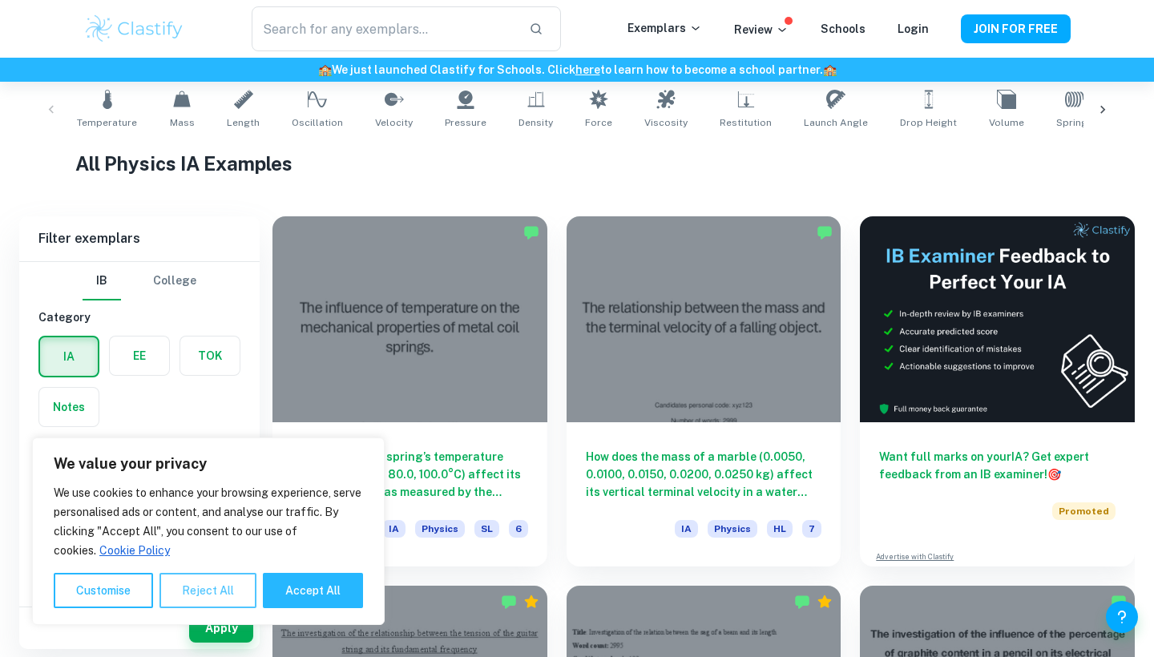 The image size is (1154, 657). Describe the element at coordinates (102, 281) in the screenshot. I see `button: IB` at that location.